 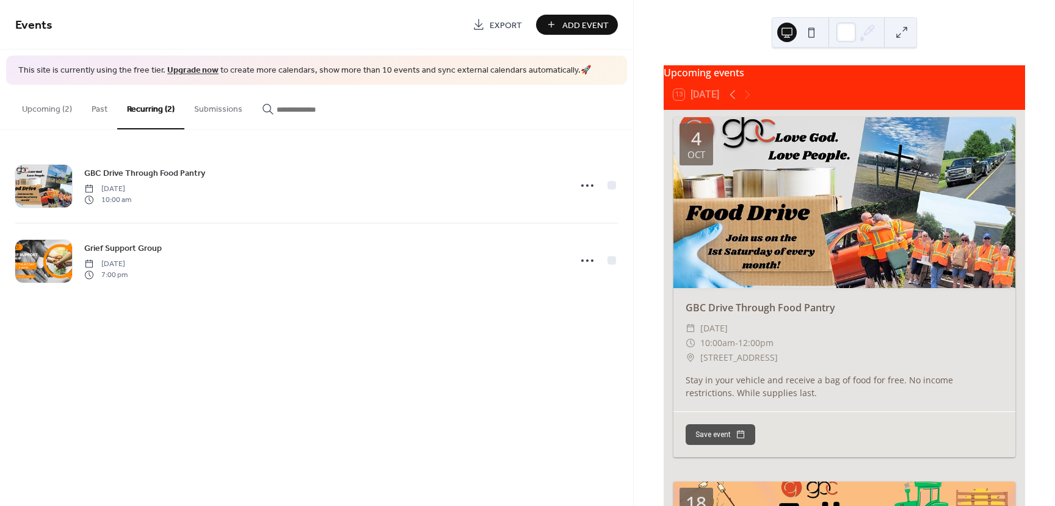 I want to click on a: Upgrade now, so click(x=193, y=70).